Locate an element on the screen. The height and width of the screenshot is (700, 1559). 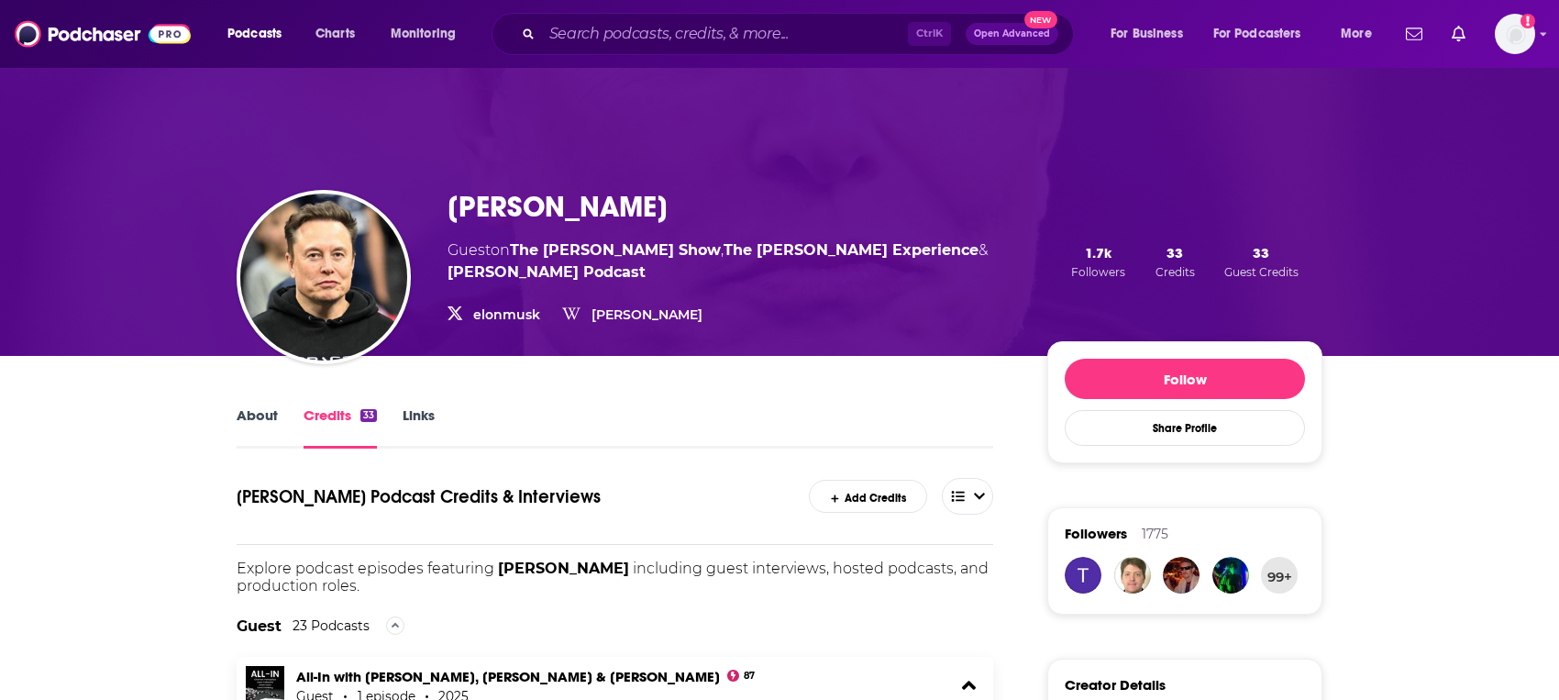
span: Monitoring is located at coordinates (423, 34).